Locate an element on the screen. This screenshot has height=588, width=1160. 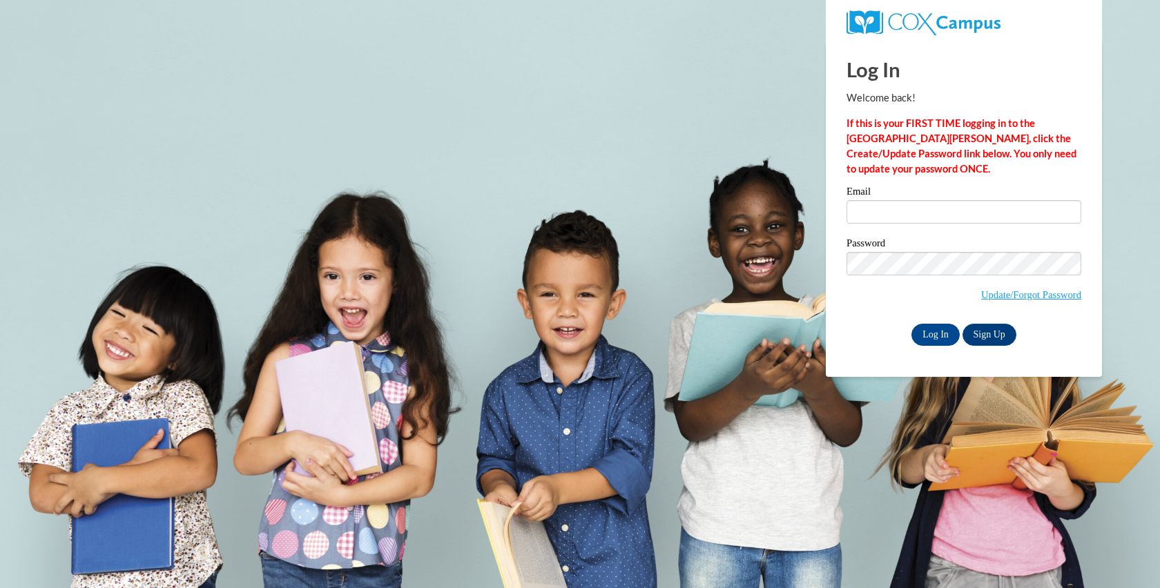
p: Welcome back! is located at coordinates (964, 98).